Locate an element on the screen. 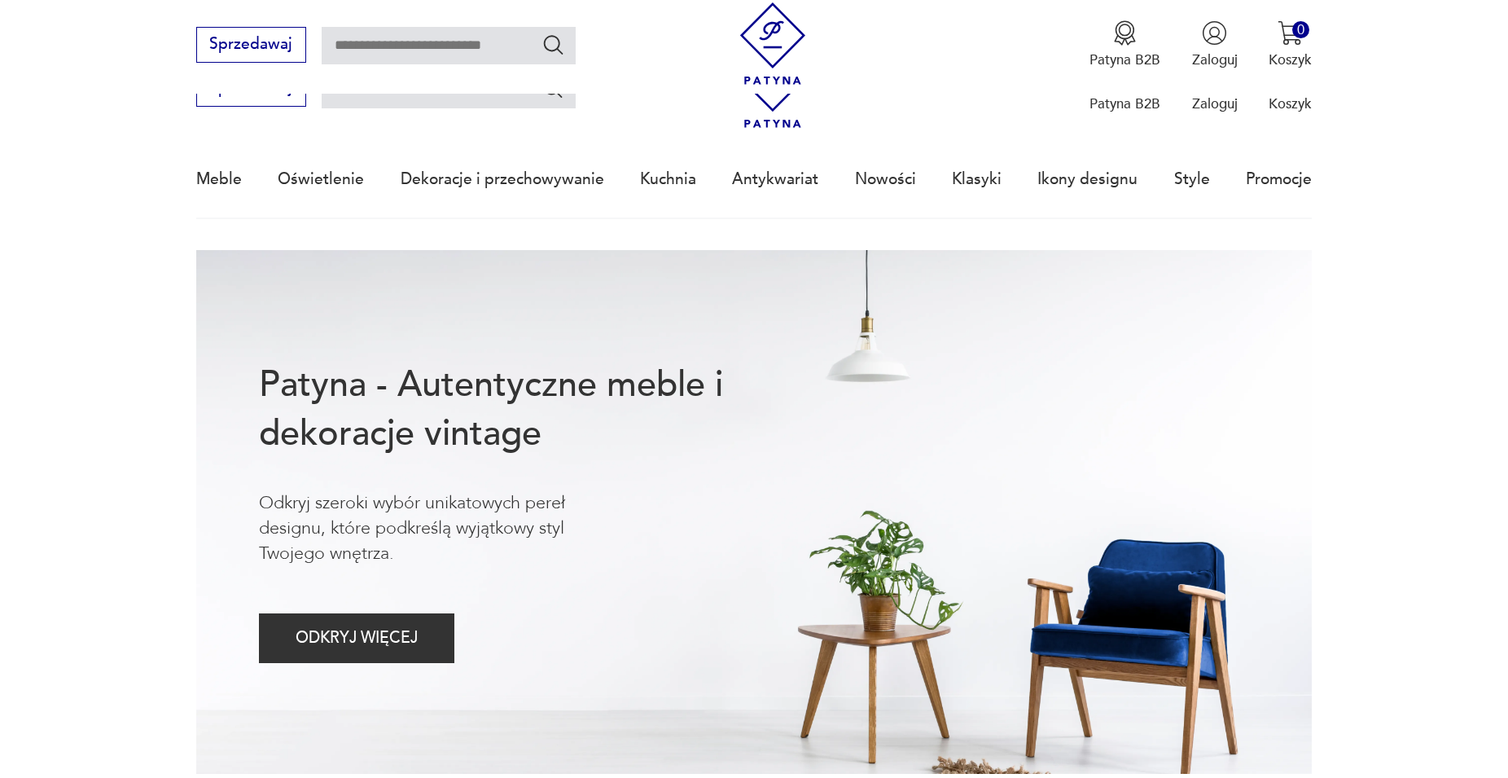  p: Odkryj szeroki wybór unikatowych pereł designu, które podkreślą wyjątkowy styl Twojego wnętrza. is located at coordinates (445, 529).